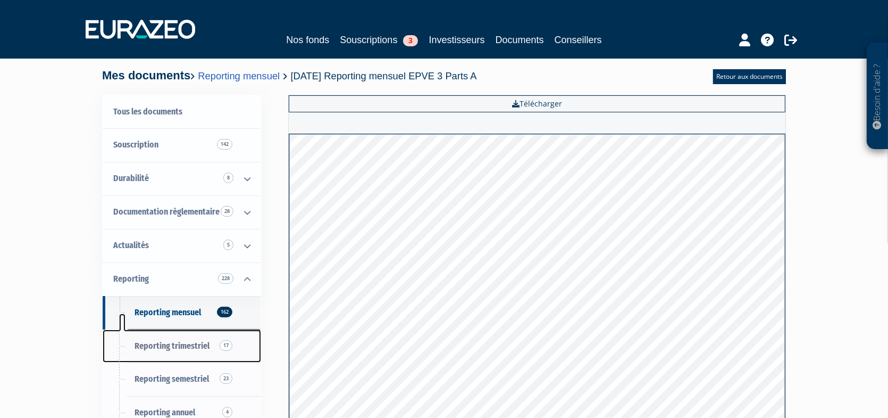 The width and height of the screenshot is (888, 418). I want to click on a: Télécharger, so click(537, 104).